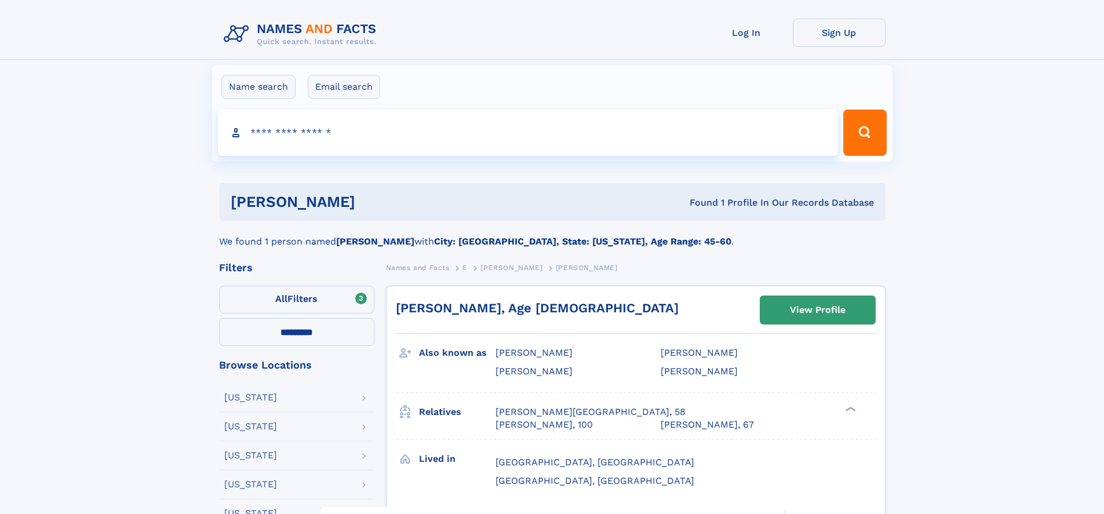 The width and height of the screenshot is (1104, 514). What do you see at coordinates (302, 34) in the screenshot?
I see `img: Logo Names and Facts` at bounding box center [302, 34].